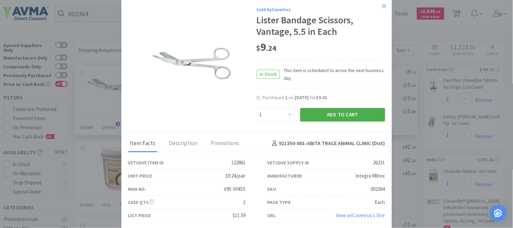  Describe the element at coordinates (279, 202) in the screenshot. I see `div: Pack Type` at that location.